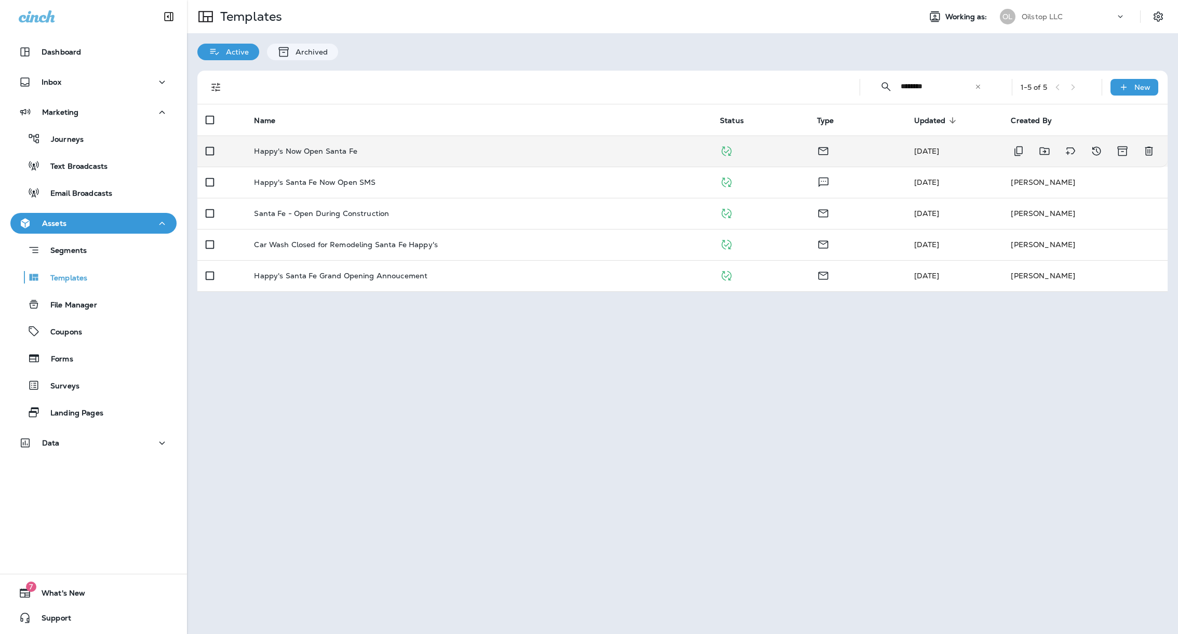  Describe the element at coordinates (93, 304) in the screenshot. I see `button: File Manager` at that location.